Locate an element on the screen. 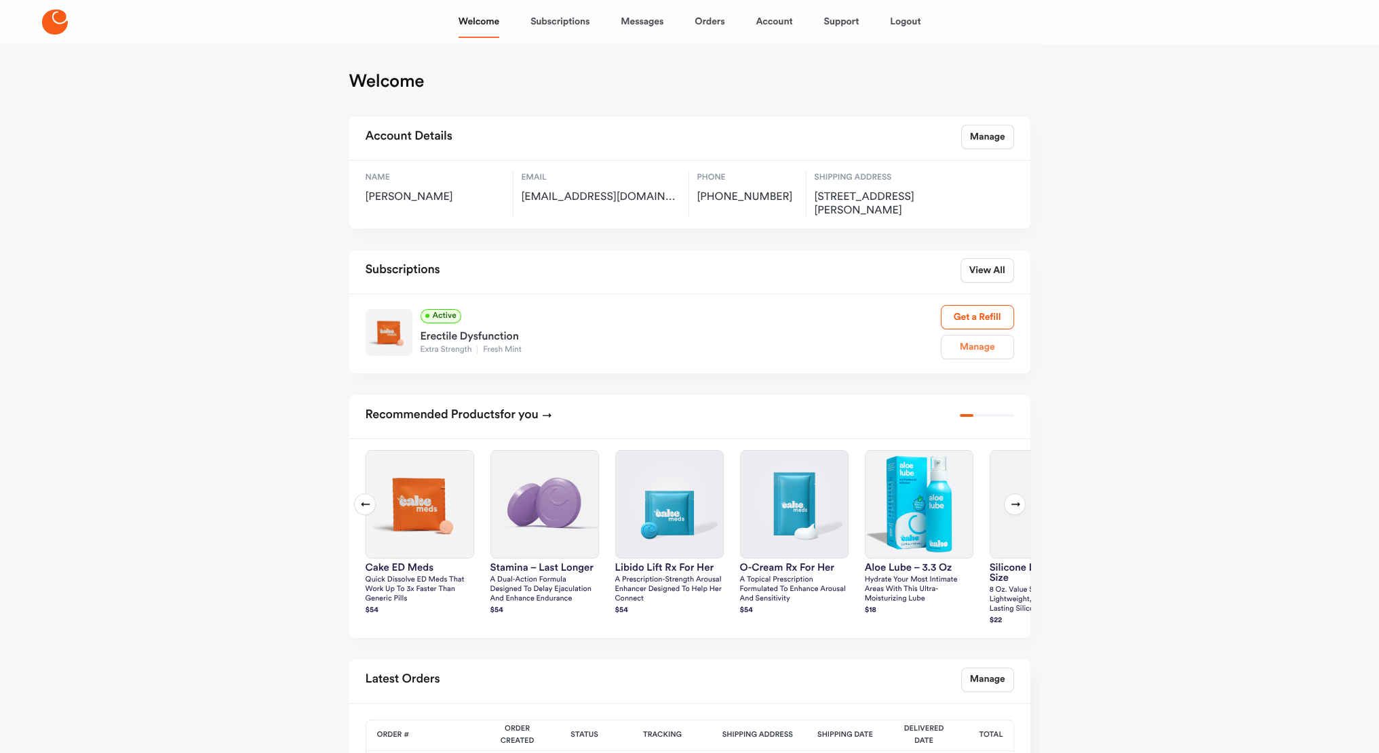 The width and height of the screenshot is (1379, 753). th: Delivered Date is located at coordinates (924, 736).